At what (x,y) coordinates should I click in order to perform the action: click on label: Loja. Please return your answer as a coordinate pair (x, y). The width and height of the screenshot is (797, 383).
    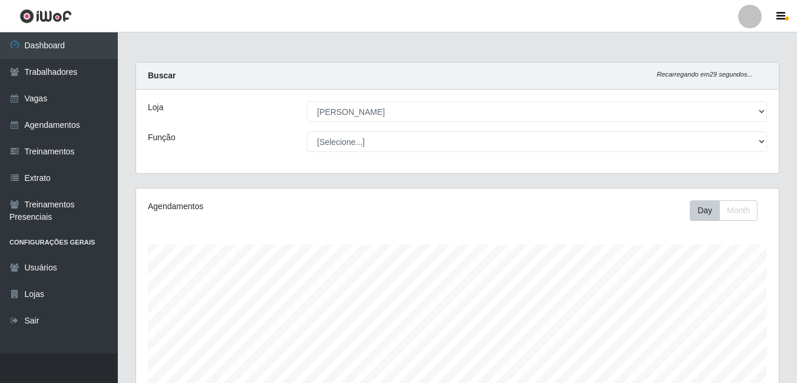
    Looking at the image, I should click on (155, 107).